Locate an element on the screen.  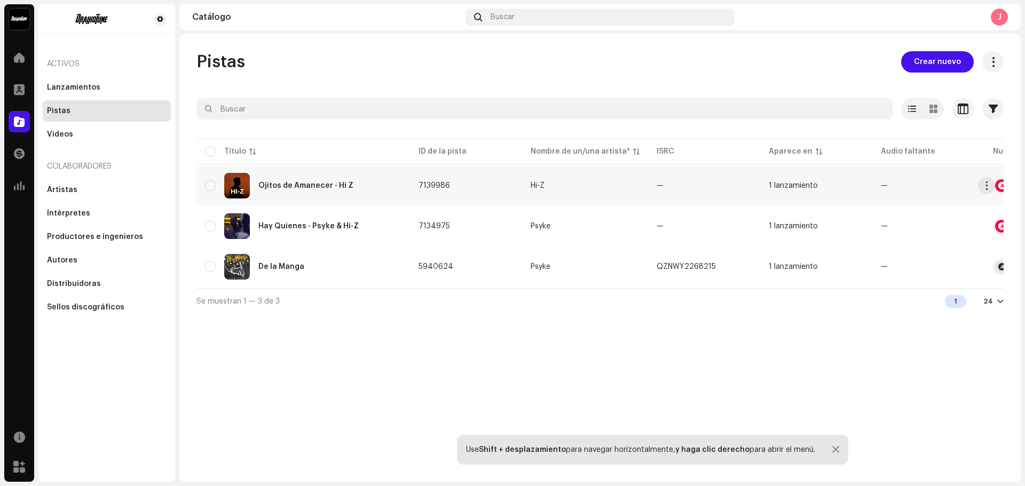
img: fa294d24-6112-42a8-9831-6e0cd3b5fa40 is located at coordinates (92, 19).